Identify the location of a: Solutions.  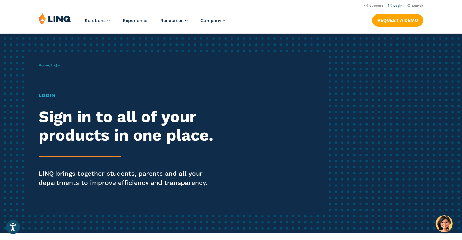
(97, 21).